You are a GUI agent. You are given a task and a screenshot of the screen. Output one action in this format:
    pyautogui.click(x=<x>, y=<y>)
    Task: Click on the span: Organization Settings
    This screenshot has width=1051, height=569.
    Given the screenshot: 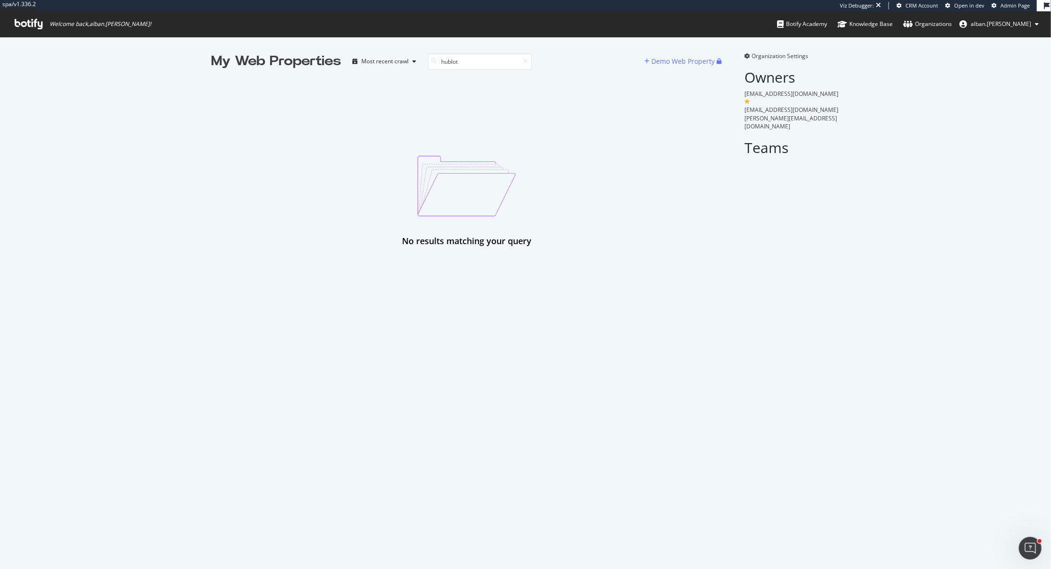 What is the action you would take?
    pyautogui.click(x=780, y=56)
    